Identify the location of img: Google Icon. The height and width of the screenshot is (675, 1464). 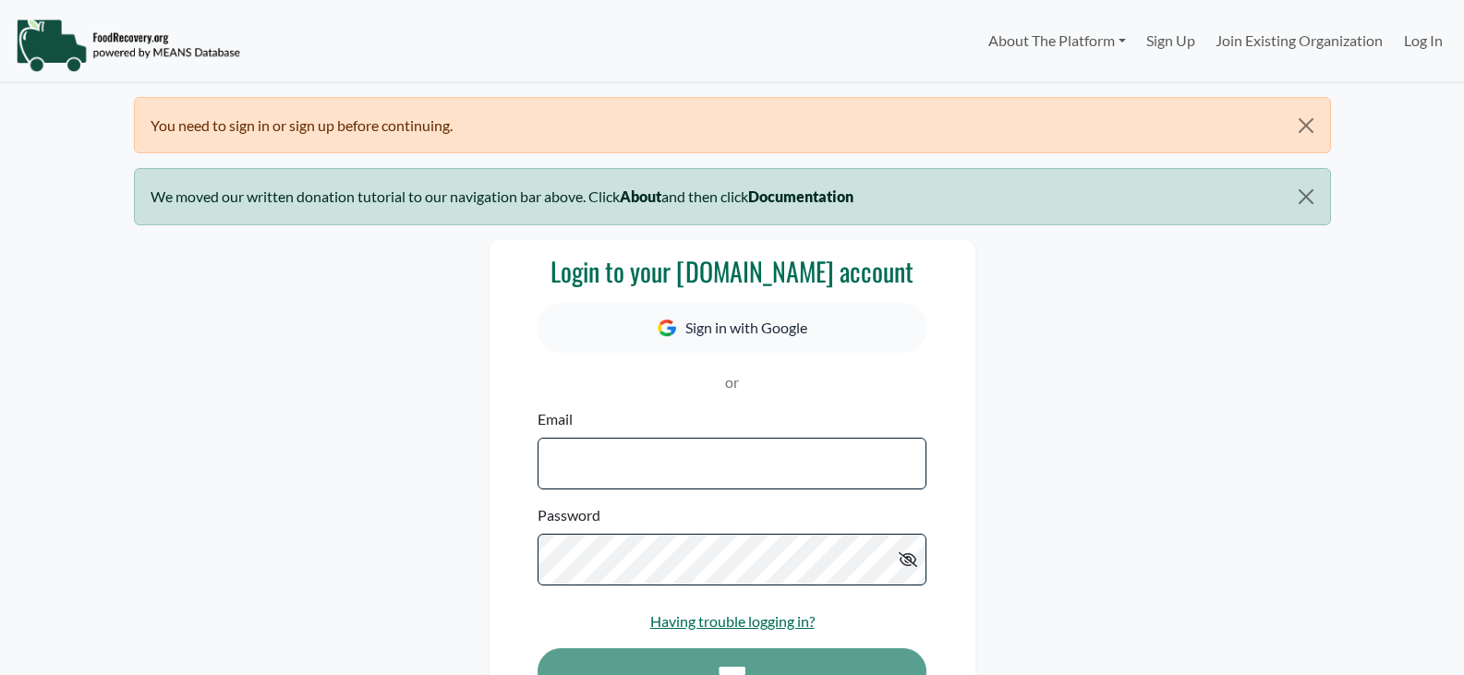
(667, 328).